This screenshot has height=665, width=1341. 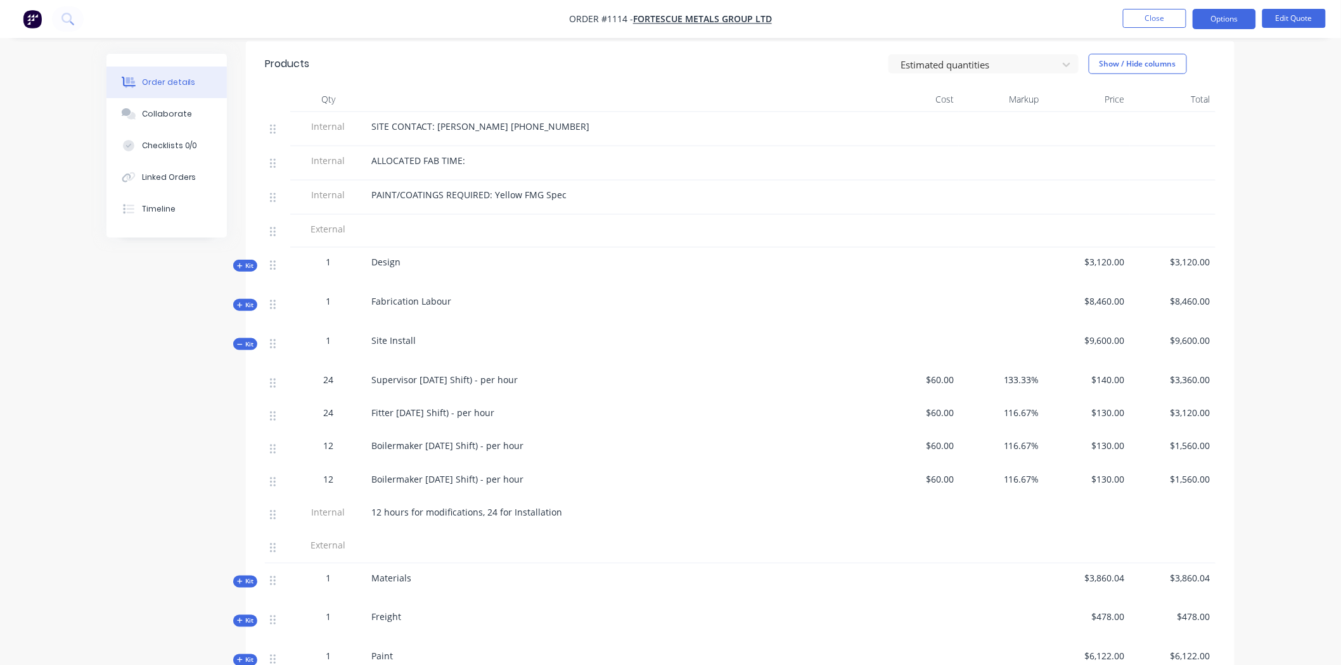 I want to click on span: Paint, so click(x=382, y=656).